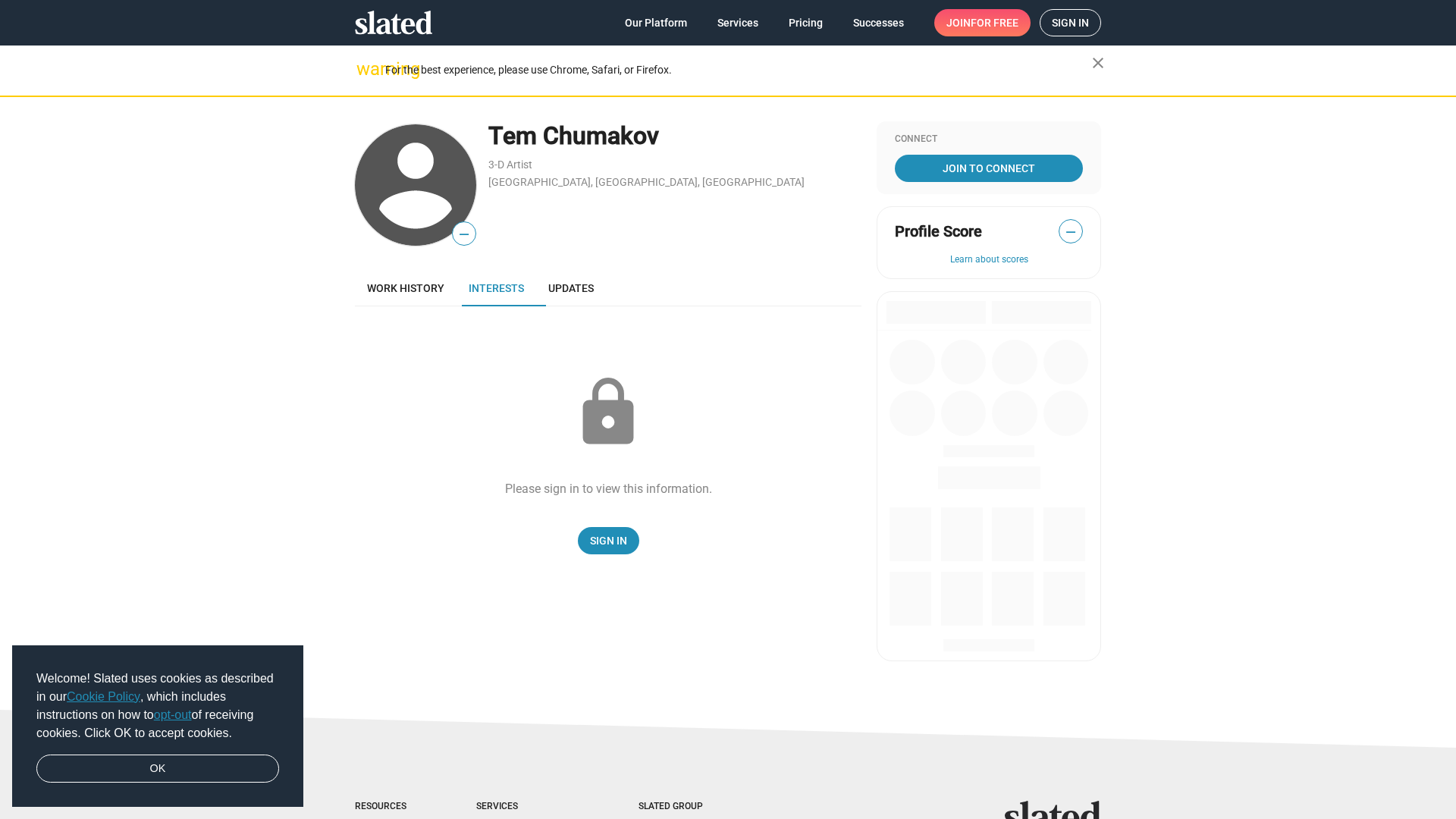  What do you see at coordinates (496, 288) in the screenshot?
I see `a: Interests` at bounding box center [496, 288].